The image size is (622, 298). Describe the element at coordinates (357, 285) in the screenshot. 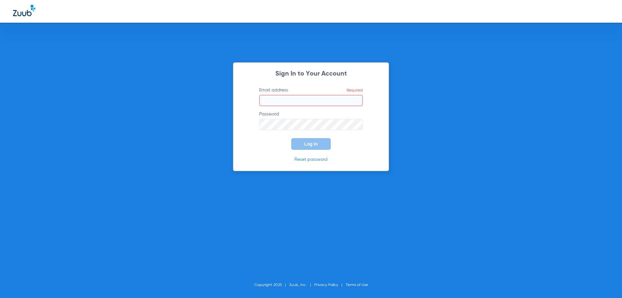

I see `a: Terms of Use` at that location.